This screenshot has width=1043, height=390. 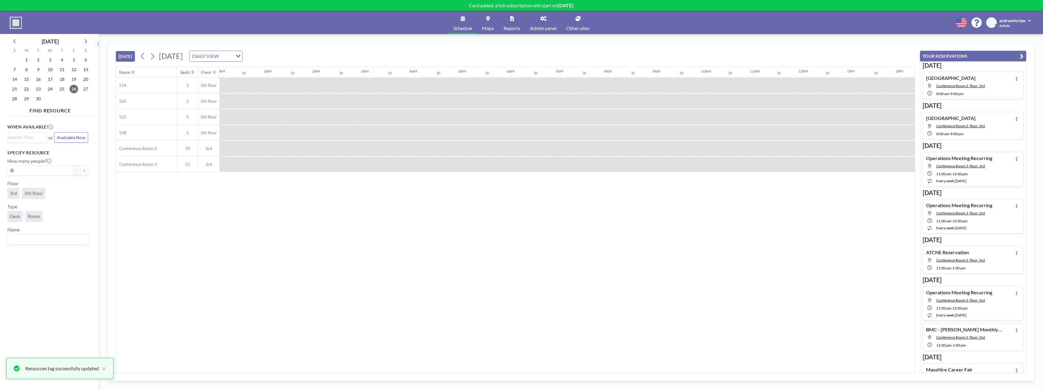 I want to click on span: Thursday, September 25, 2025, so click(x=62, y=89).